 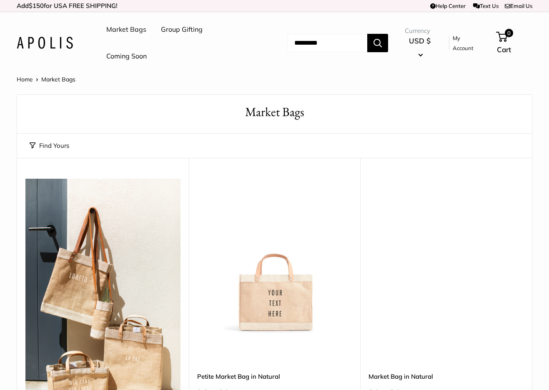 What do you see at coordinates (519, 6) in the screenshot?
I see `a: Email Us` at bounding box center [519, 6].